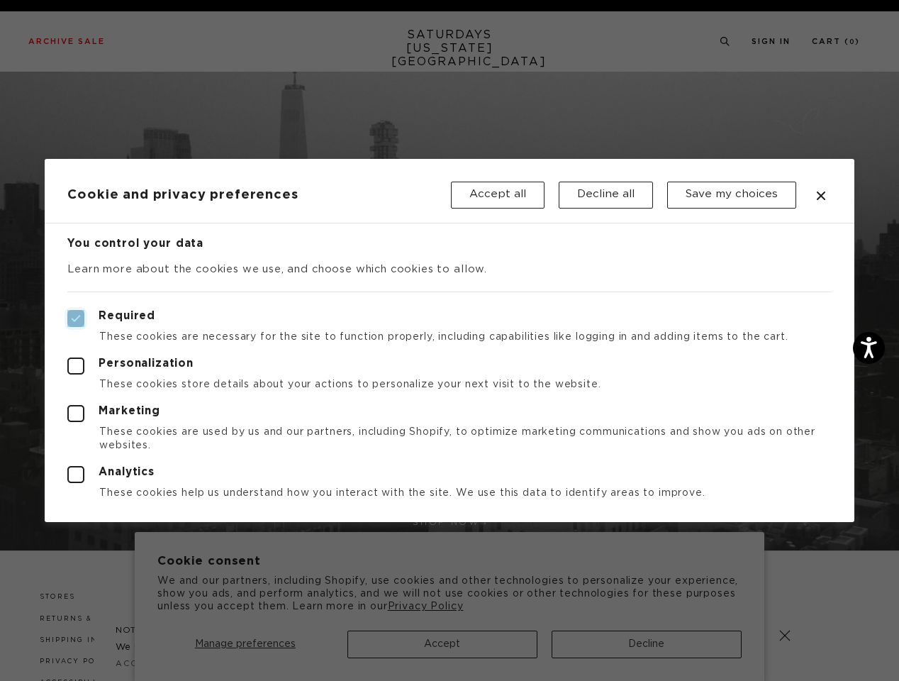  What do you see at coordinates (606, 195) in the screenshot?
I see `button: Decline all` at bounding box center [606, 195].